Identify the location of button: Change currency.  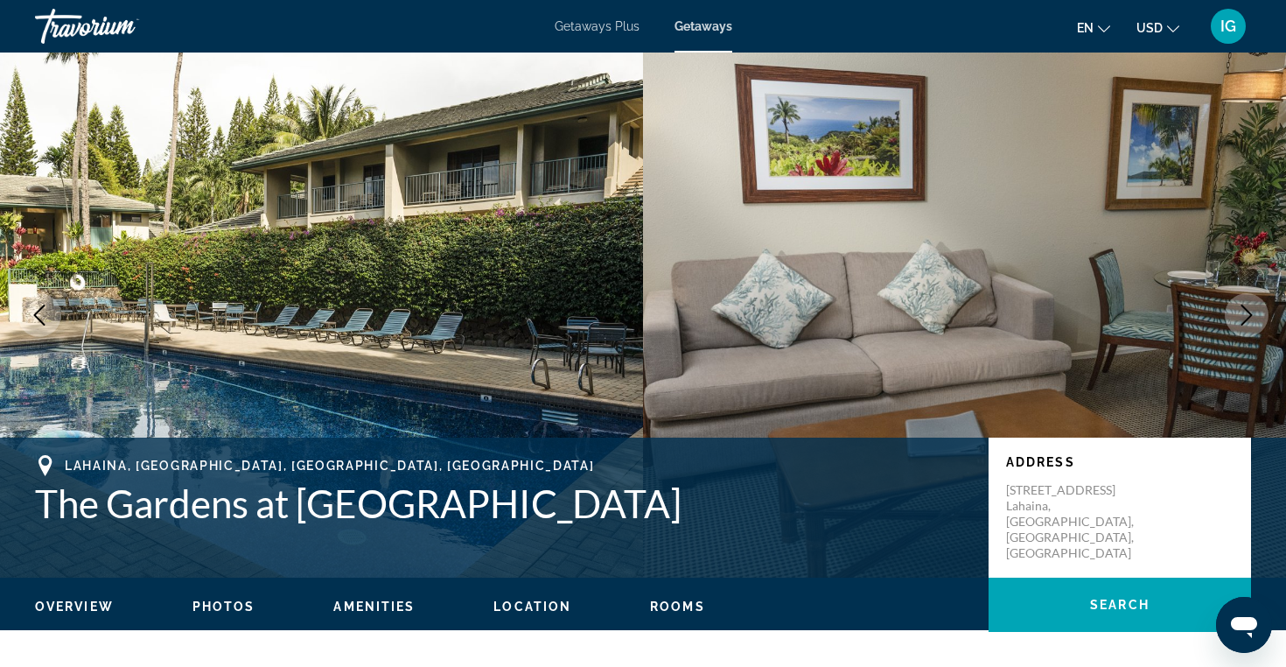
(1158, 27).